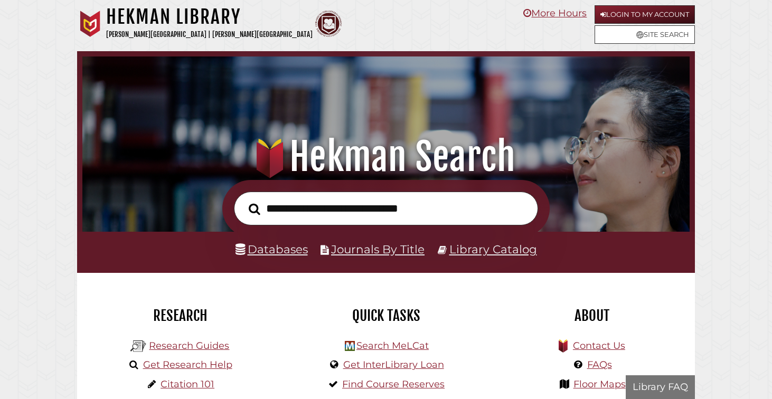 The height and width of the screenshot is (399, 772). What do you see at coordinates (377, 249) in the screenshot?
I see `a: Journals By Title` at bounding box center [377, 249].